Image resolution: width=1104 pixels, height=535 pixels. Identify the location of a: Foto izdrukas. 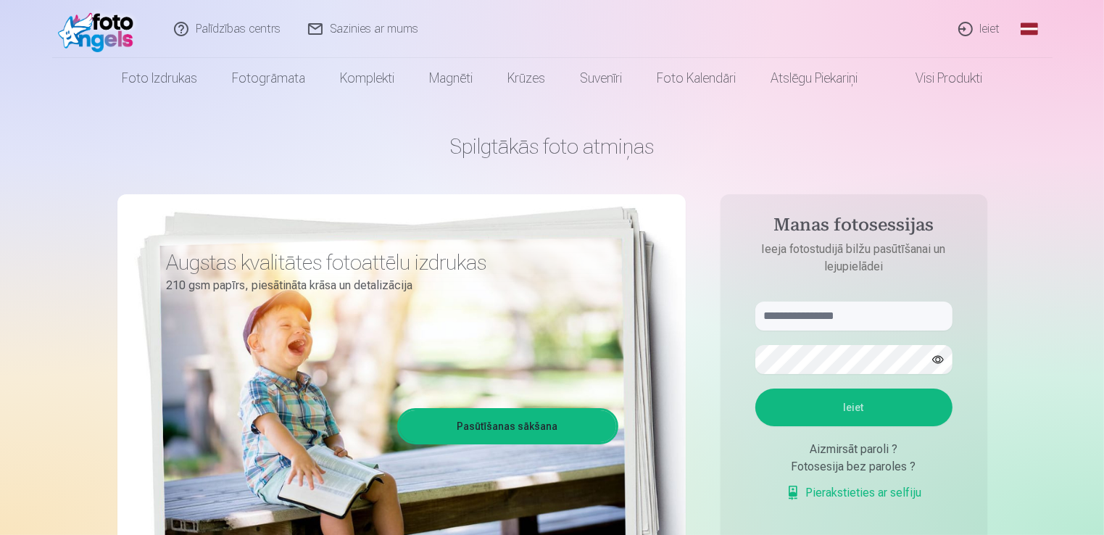
(159, 78).